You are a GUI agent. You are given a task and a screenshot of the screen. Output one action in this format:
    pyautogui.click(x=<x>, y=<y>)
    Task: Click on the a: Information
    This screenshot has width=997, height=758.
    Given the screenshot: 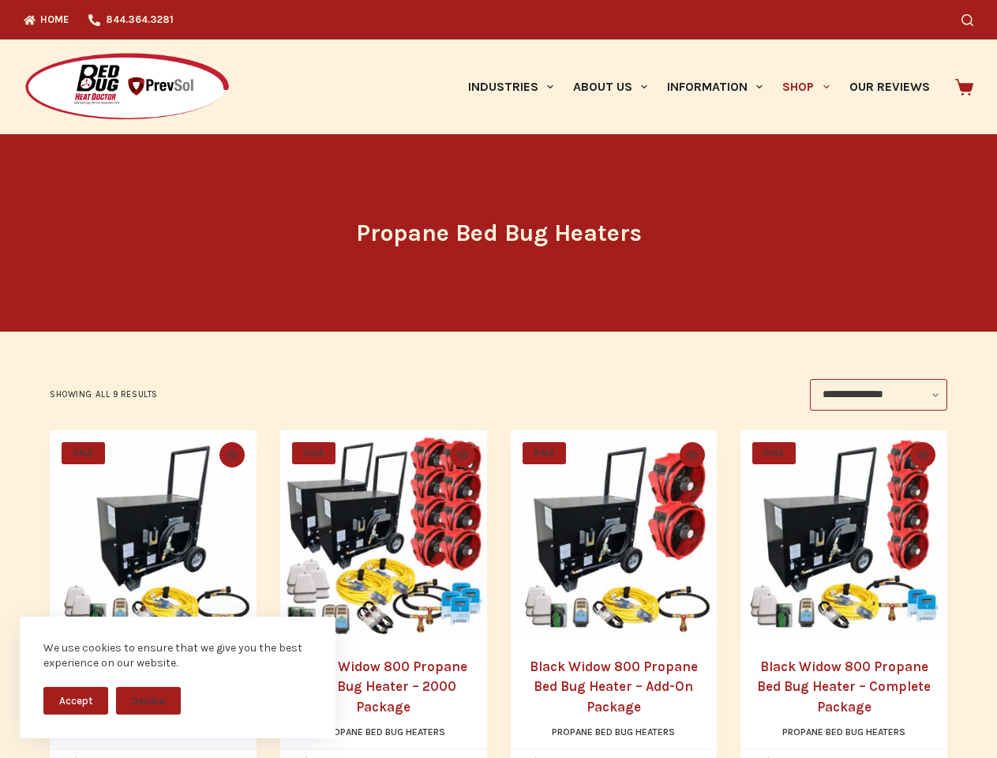 What is the action you would take?
    pyautogui.click(x=715, y=87)
    